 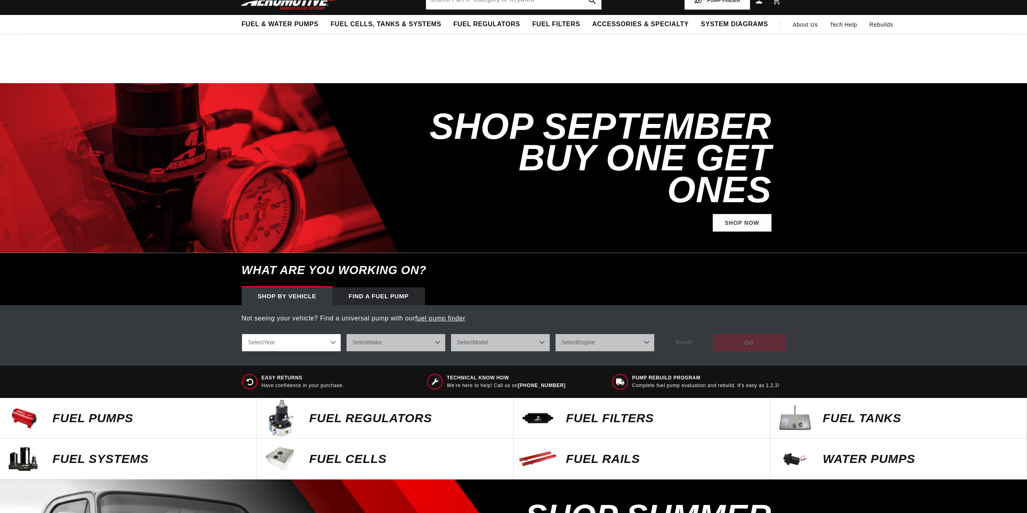 What do you see at coordinates (407, 418) in the screenshot?
I see `p: FUEL REGULATORS` at bounding box center [407, 418].